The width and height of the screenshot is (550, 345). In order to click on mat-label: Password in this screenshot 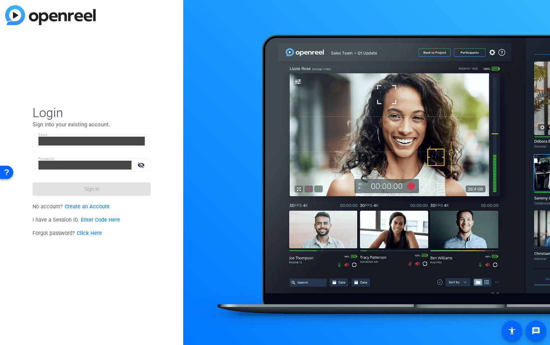, I will do `click(46, 158)`.